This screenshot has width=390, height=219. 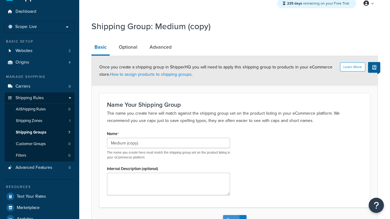 I want to click on span: 4, so click(x=69, y=62).